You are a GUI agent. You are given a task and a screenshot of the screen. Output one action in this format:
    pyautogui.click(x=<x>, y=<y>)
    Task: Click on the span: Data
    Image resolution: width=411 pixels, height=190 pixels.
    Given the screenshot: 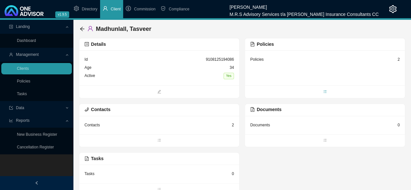 What is the action you would take?
    pyautogui.click(x=20, y=108)
    